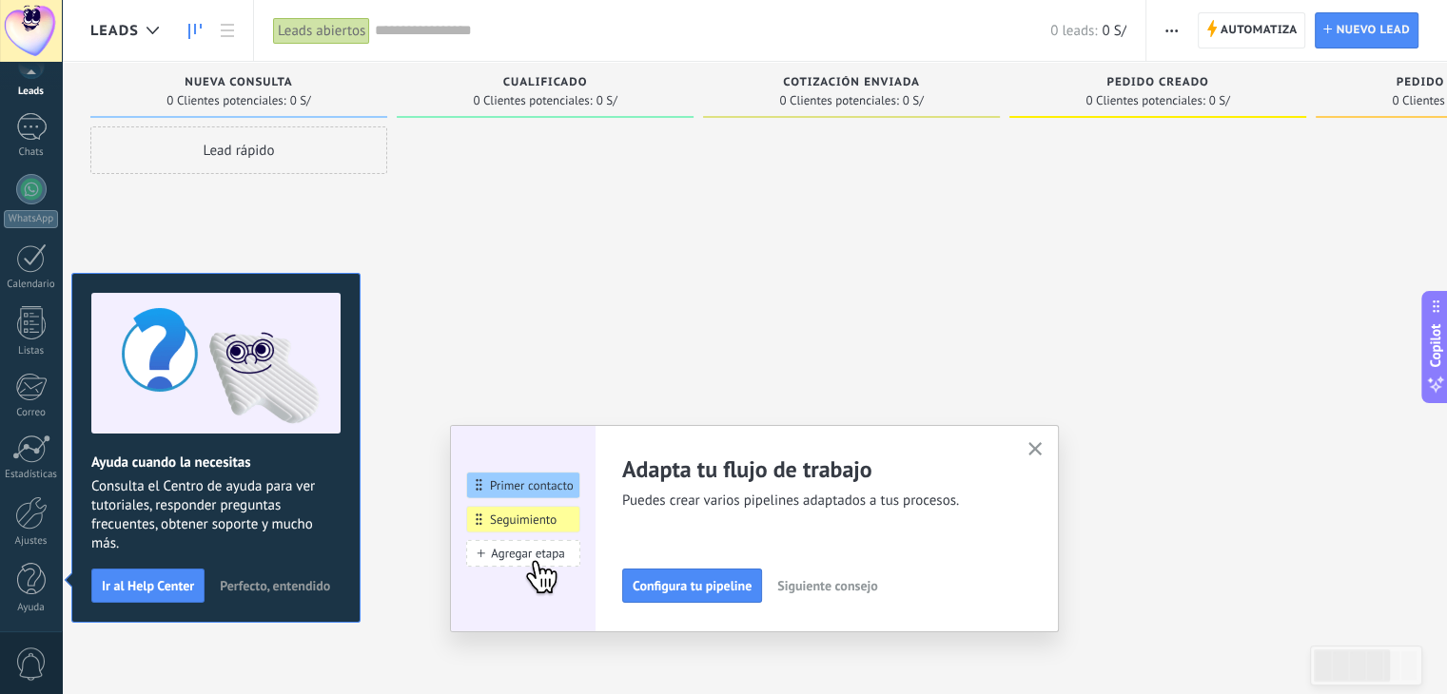  What do you see at coordinates (31, 608) in the screenshot?
I see `div: Ayuda` at bounding box center [31, 608].